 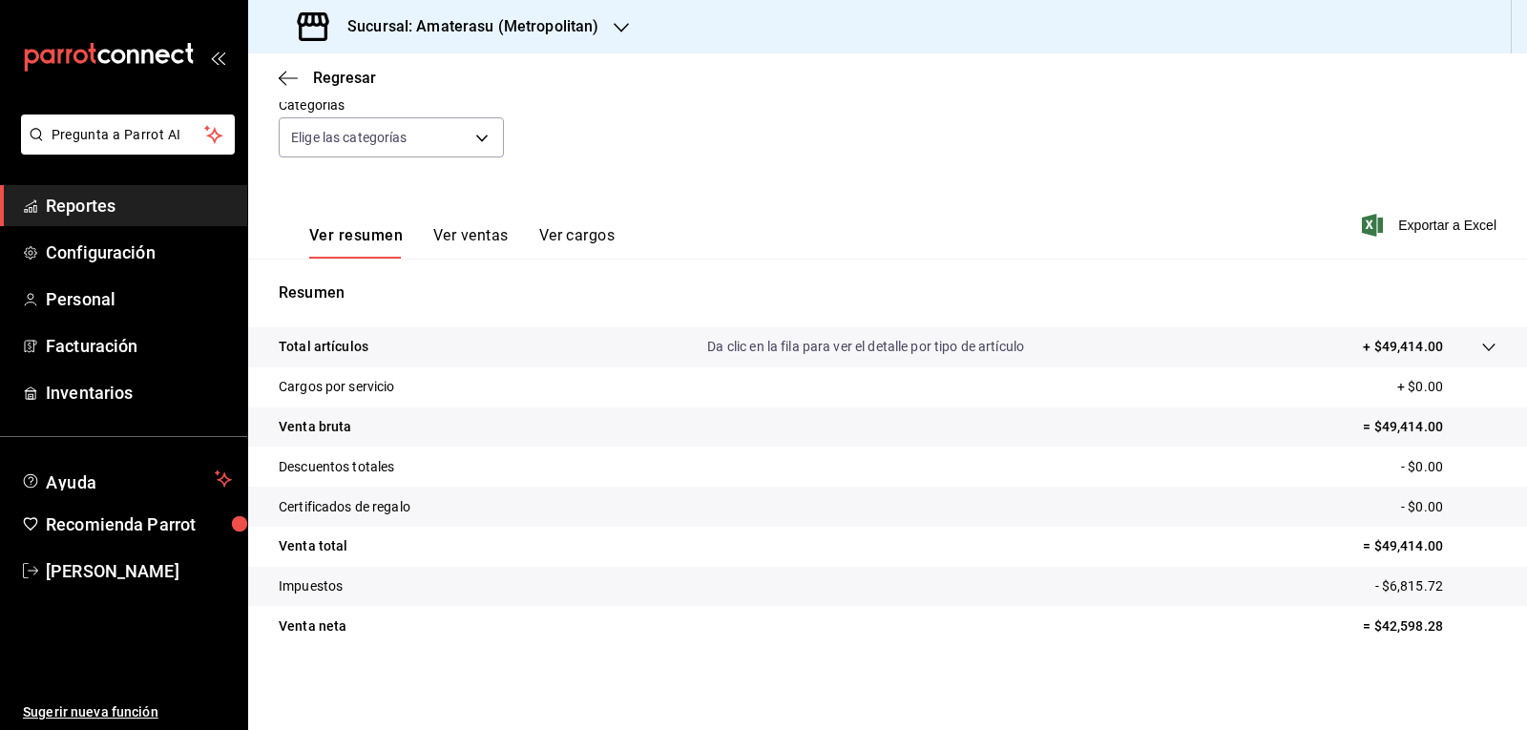 I want to click on button: Pregunta a Parrot AI, so click(x=128, y=135).